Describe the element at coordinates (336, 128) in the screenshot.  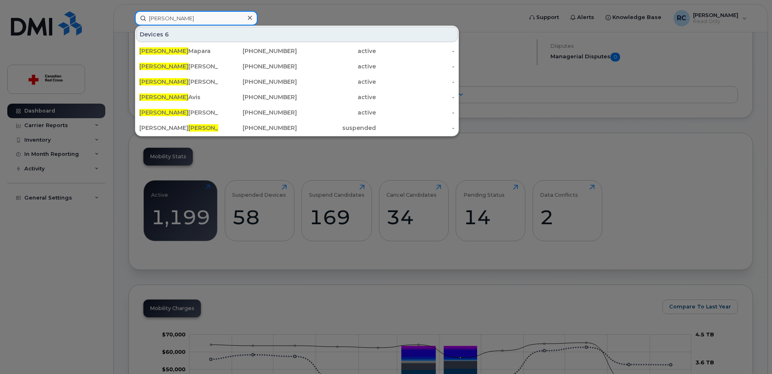
I see `div: suspended` at that location.